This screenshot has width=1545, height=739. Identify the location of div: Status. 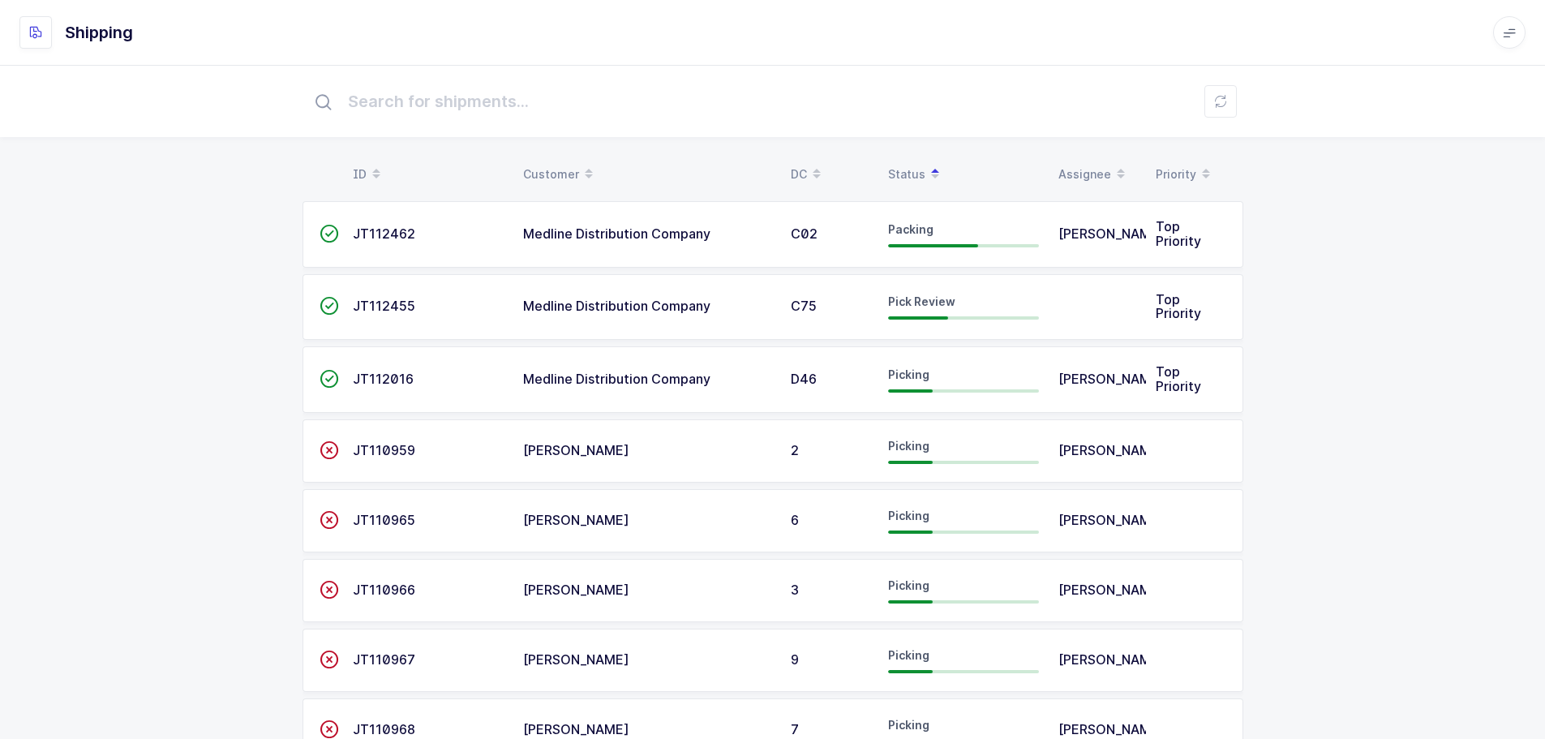
(964, 174).